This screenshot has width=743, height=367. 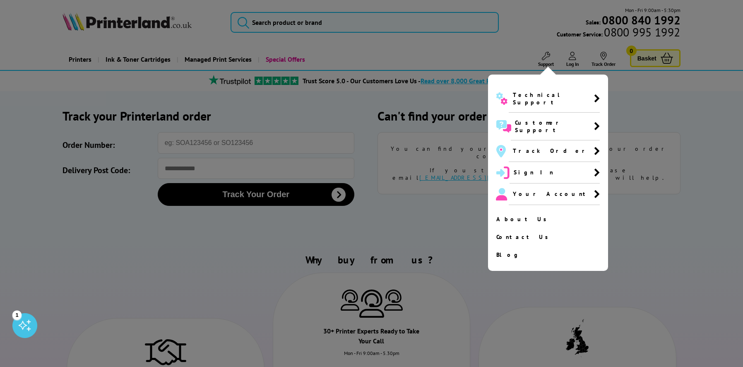 I want to click on a: Technical Support, so click(x=548, y=99).